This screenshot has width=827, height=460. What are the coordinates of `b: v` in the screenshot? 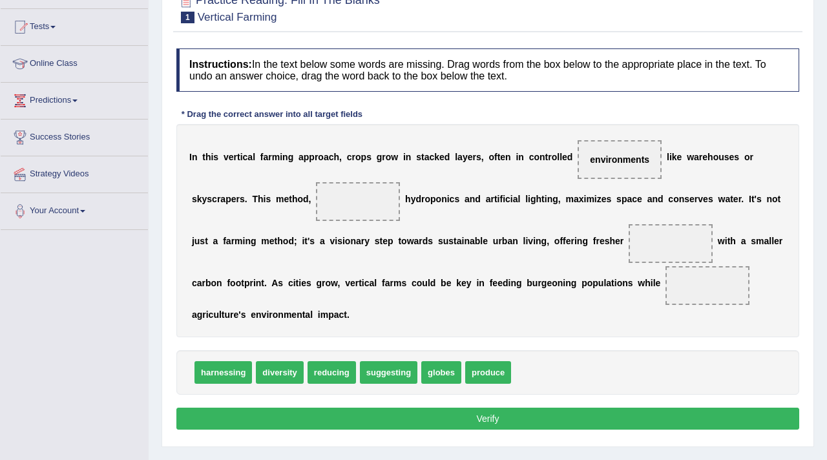 It's located at (531, 241).